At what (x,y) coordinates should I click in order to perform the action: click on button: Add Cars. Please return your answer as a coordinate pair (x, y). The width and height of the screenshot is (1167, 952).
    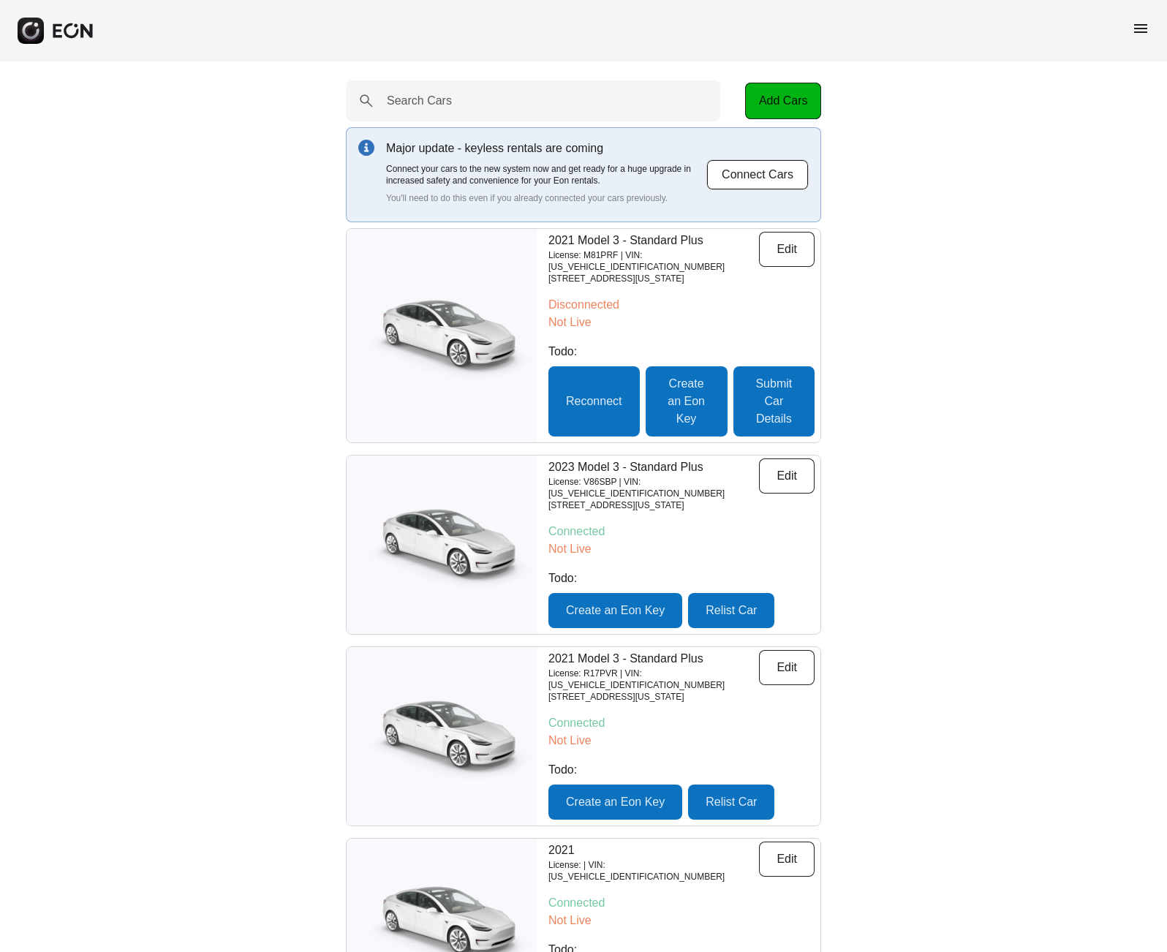
    Looking at the image, I should click on (783, 101).